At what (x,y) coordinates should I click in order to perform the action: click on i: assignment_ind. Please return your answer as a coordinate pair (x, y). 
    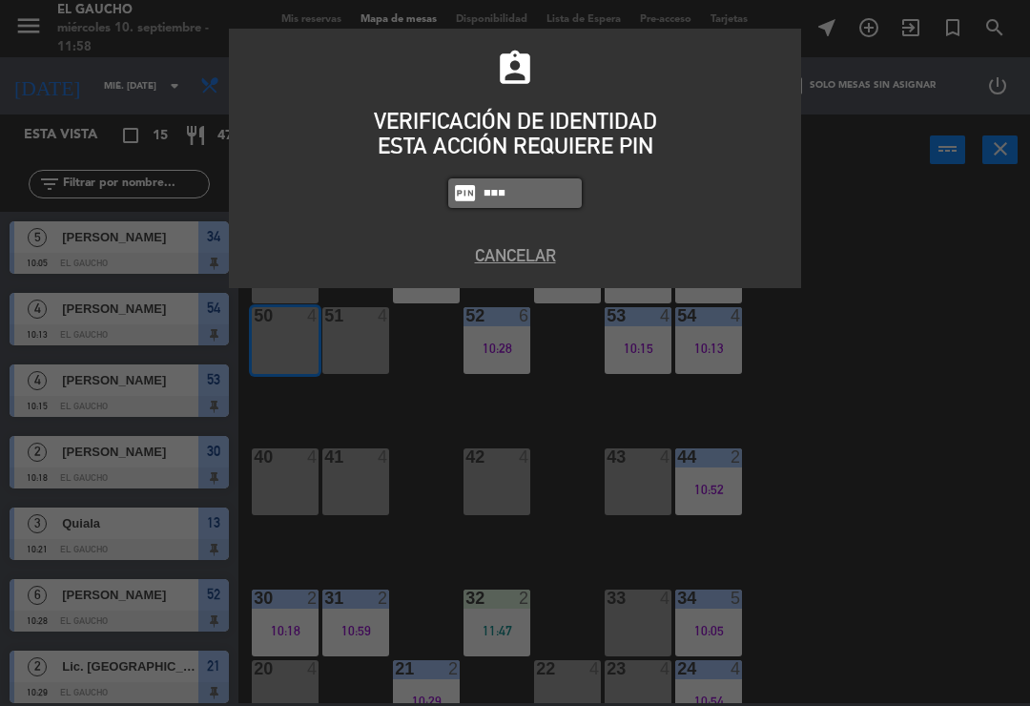
    Looking at the image, I should click on (515, 69).